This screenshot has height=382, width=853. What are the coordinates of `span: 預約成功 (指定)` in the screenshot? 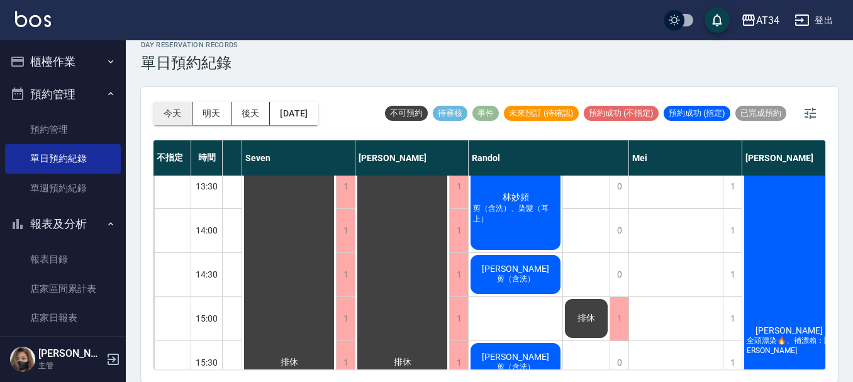 It's located at (697, 113).